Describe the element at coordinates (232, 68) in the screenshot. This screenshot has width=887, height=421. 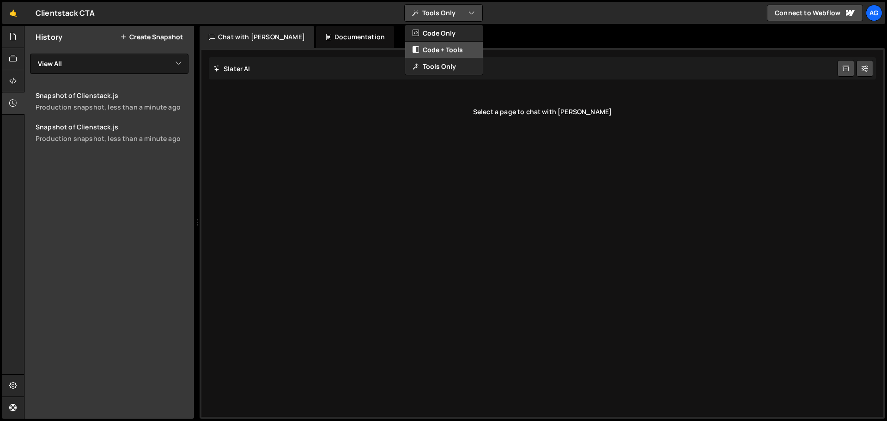
I see `h2: Slater AI` at that location.